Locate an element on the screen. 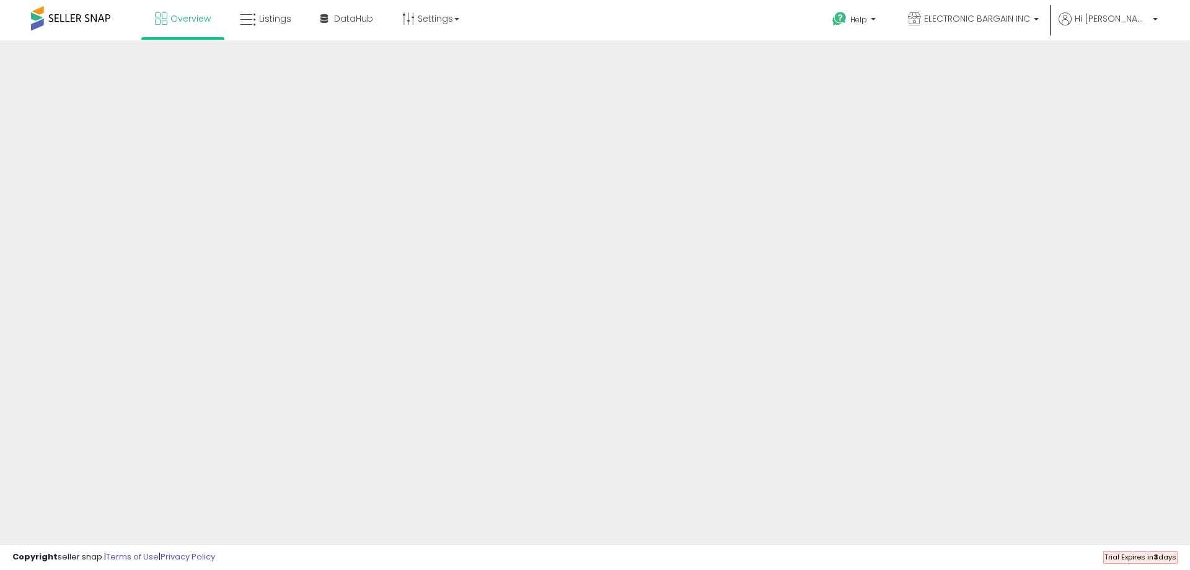 The image size is (1190, 570). a: Privacy Policy is located at coordinates (188, 556).